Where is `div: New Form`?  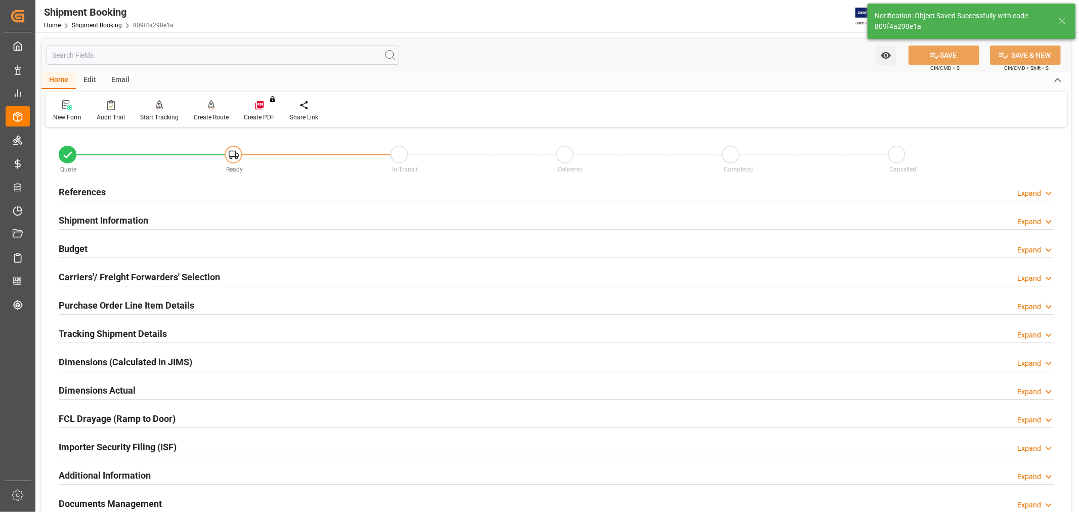 div: New Form is located at coordinates (67, 117).